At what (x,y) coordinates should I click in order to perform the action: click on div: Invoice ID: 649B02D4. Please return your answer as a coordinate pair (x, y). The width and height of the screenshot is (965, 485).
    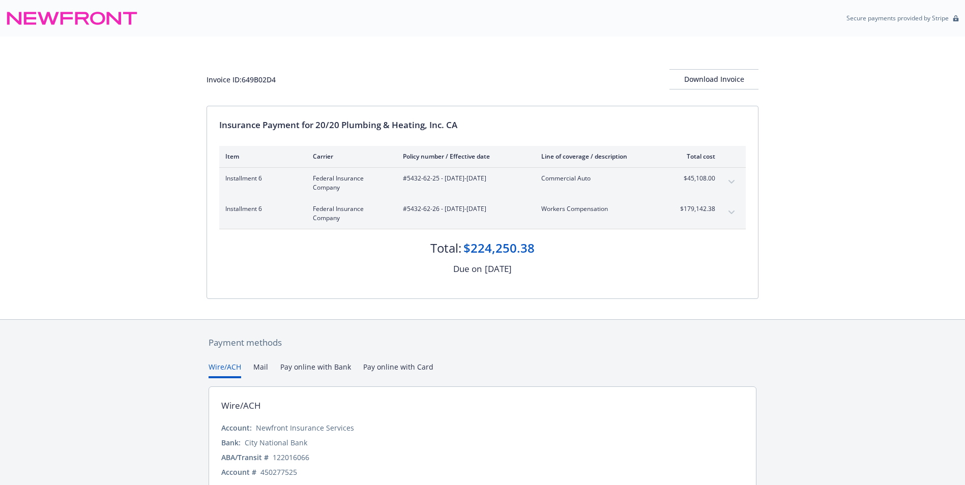
    Looking at the image, I should click on (241, 79).